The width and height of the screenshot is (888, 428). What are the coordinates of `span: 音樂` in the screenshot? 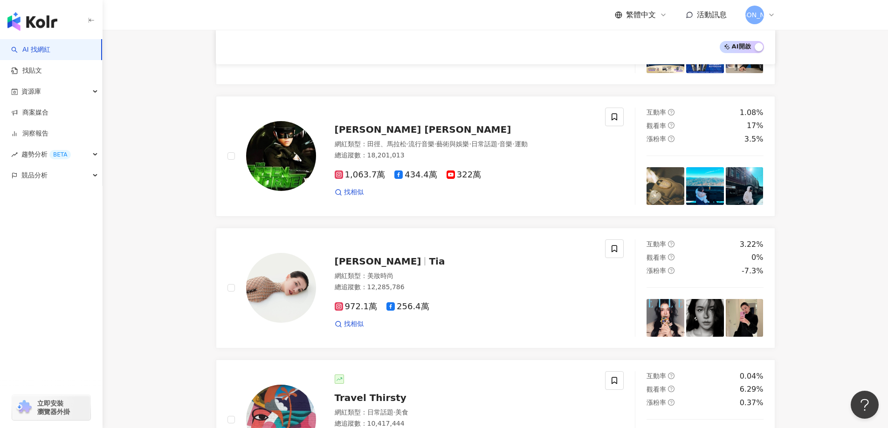 It's located at (506, 144).